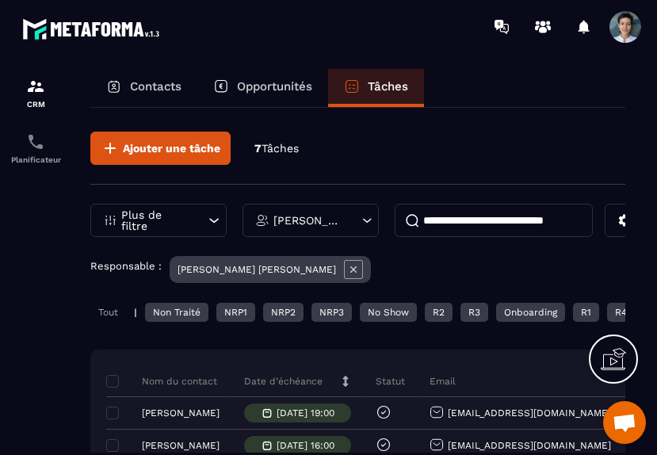 This screenshot has height=455, width=657. What do you see at coordinates (143, 88) in the screenshot?
I see `a: Contacts` at bounding box center [143, 88].